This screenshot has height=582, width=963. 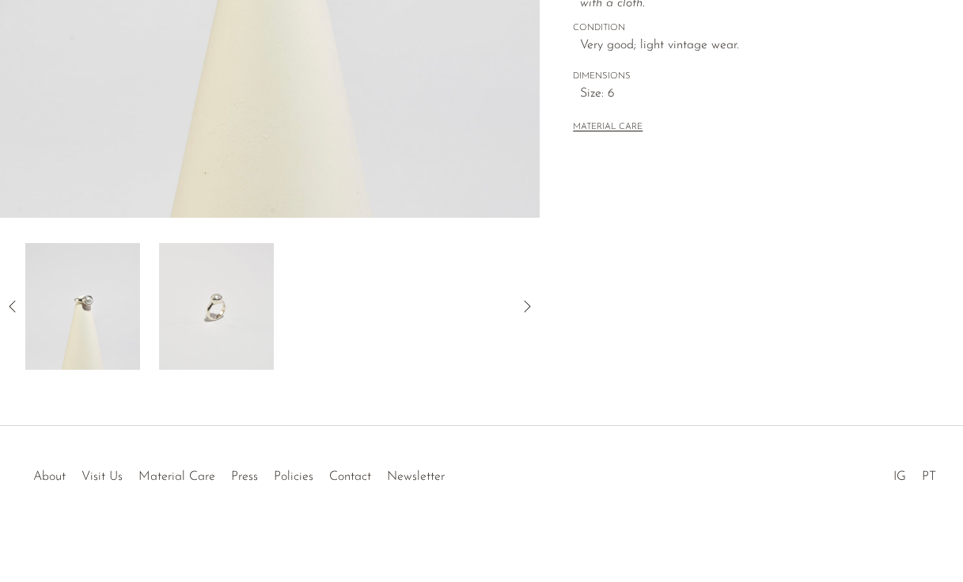 What do you see at coordinates (608, 127) in the screenshot?
I see `button: MATERIAL CARE` at bounding box center [608, 127].